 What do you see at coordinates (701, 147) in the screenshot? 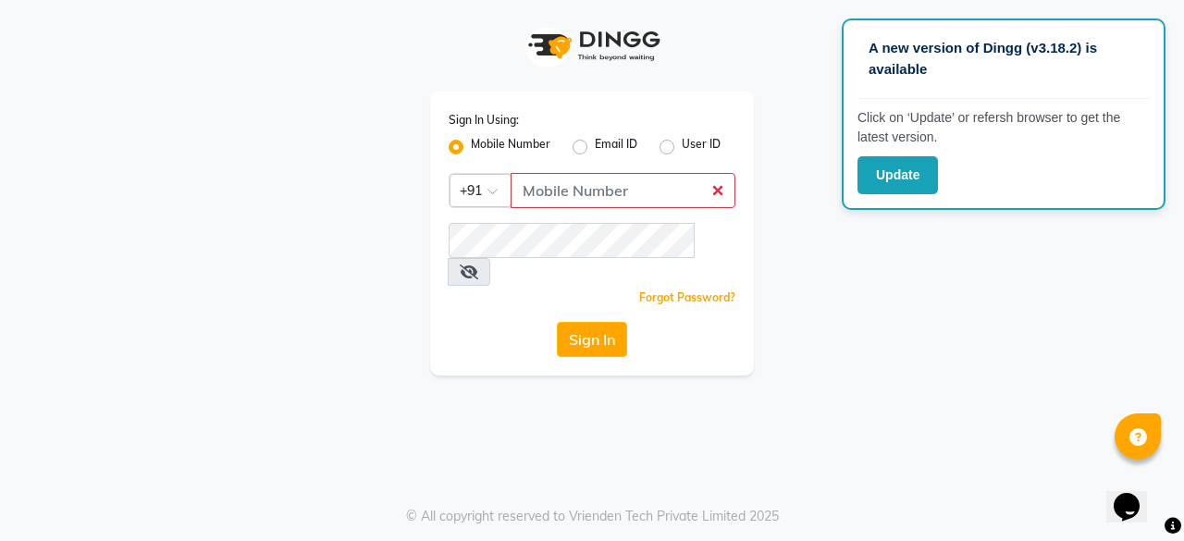
I see `label: User ID` at bounding box center [701, 147].